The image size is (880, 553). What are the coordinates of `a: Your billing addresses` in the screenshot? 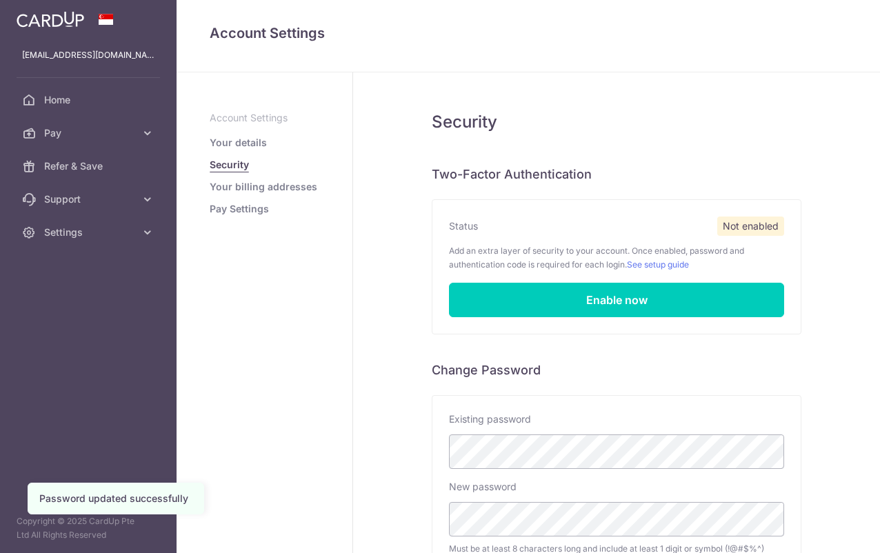 It's located at (264, 187).